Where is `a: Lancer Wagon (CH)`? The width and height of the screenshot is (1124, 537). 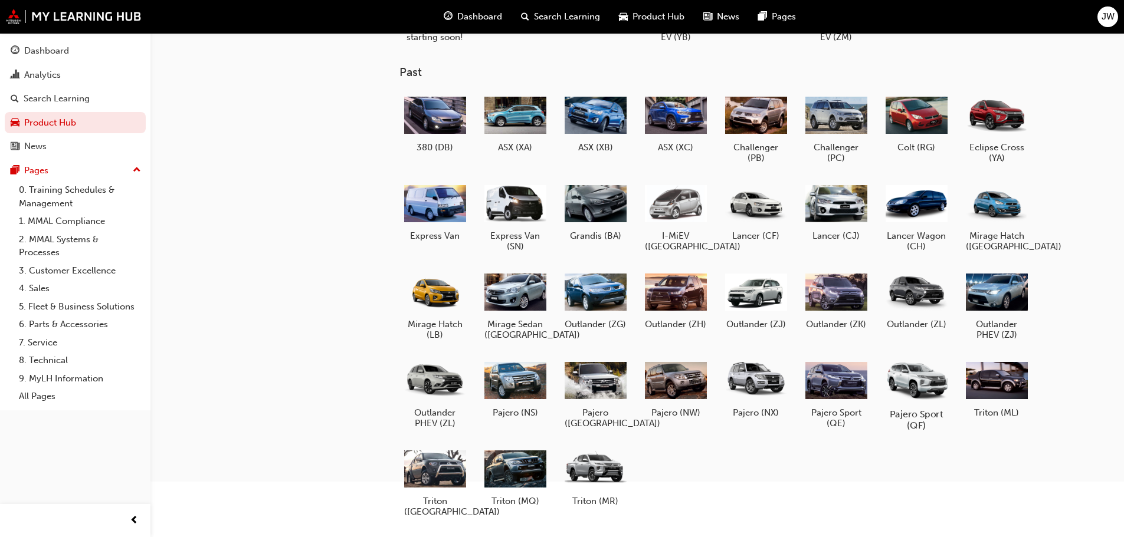 a: Lancer Wagon (CH) is located at coordinates (916, 217).